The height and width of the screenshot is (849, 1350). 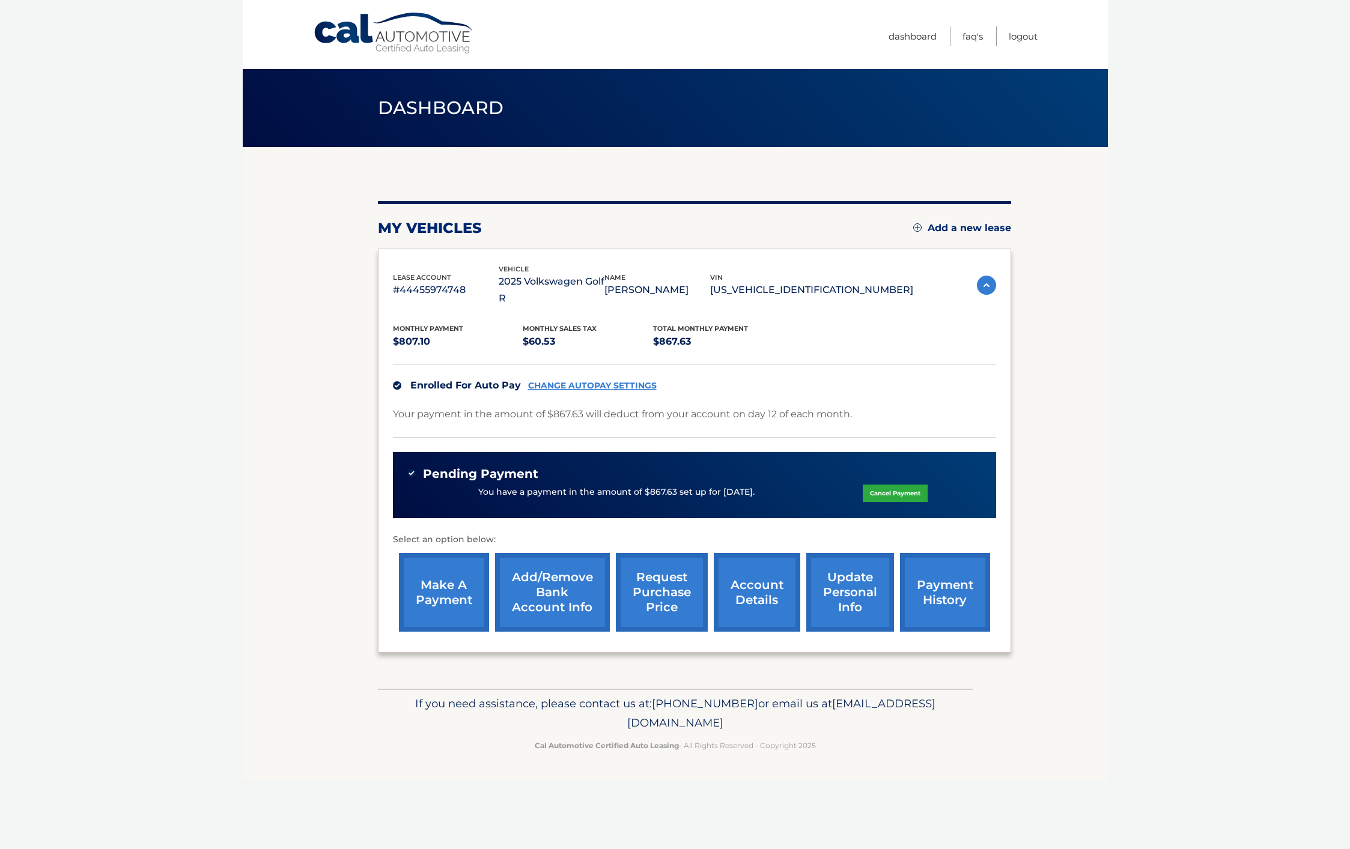 I want to click on h2: my vehicles, so click(x=429, y=228).